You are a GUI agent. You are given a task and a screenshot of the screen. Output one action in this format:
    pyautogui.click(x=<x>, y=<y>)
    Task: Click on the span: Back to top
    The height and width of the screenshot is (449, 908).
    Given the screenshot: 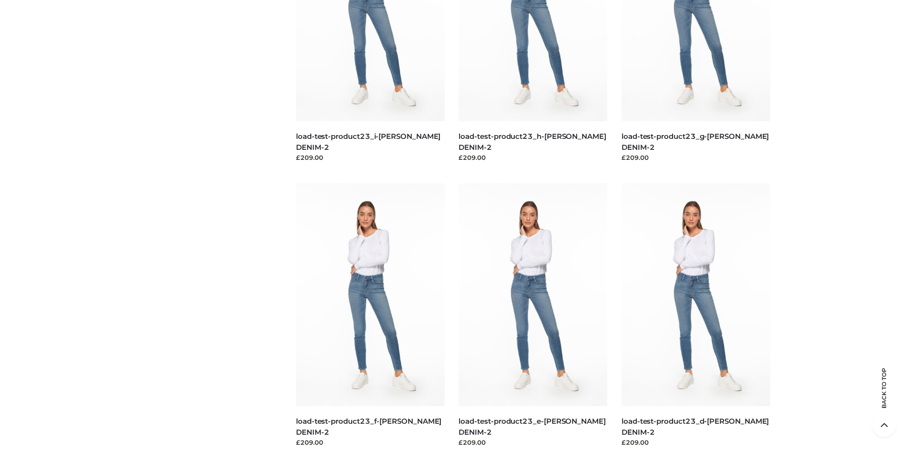 What is the action you would take?
    pyautogui.click(x=884, y=396)
    